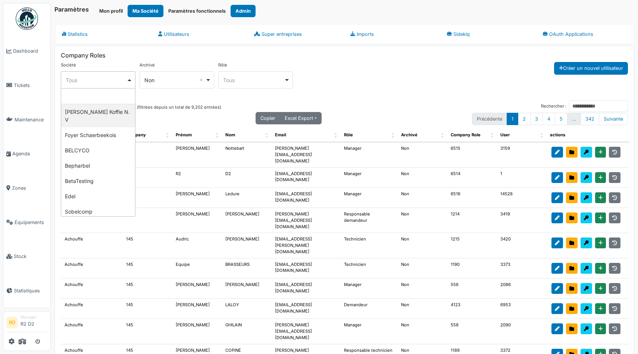 Image resolution: width=638 pixels, height=354 pixels. Describe the element at coordinates (489, 34) in the screenshot. I see `a: Sidekiq` at that location.